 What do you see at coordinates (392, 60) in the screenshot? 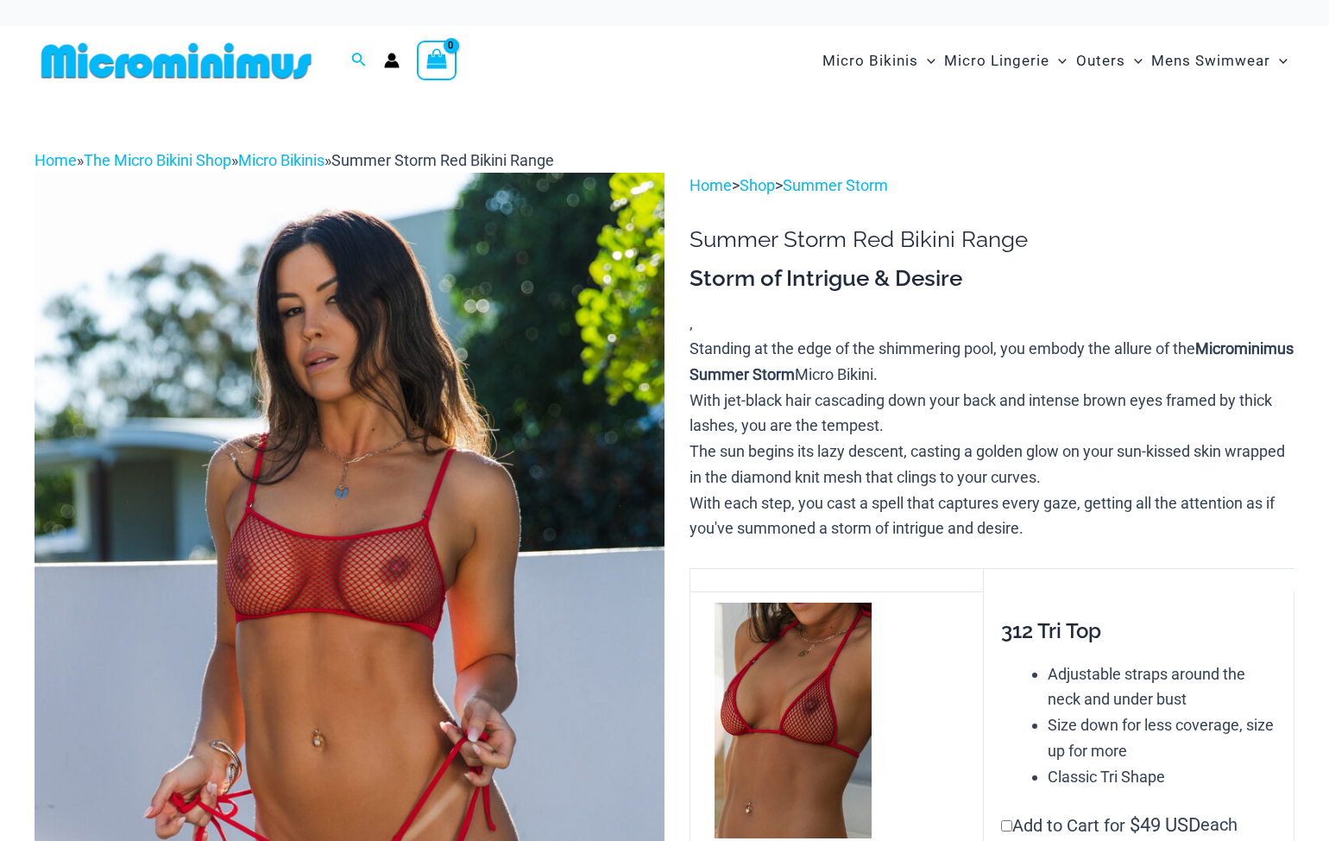
I see `a: Account icon link` at bounding box center [392, 60].